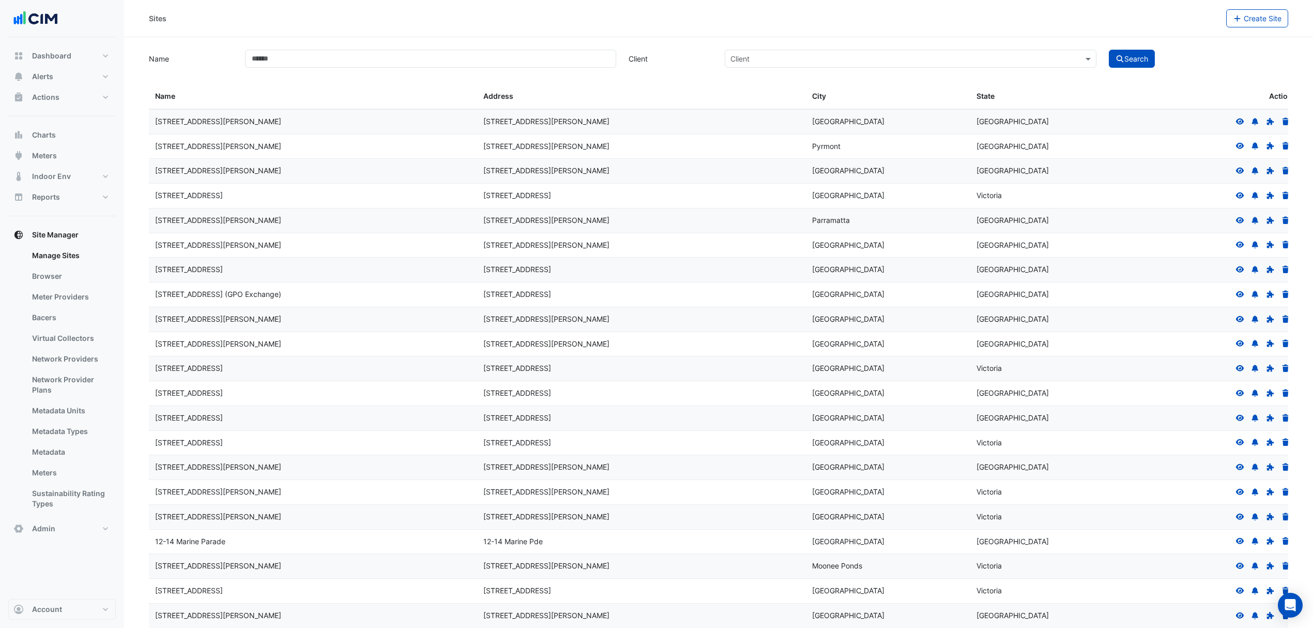 The width and height of the screenshot is (1313, 628). I want to click on span: Dashboard, so click(52, 56).